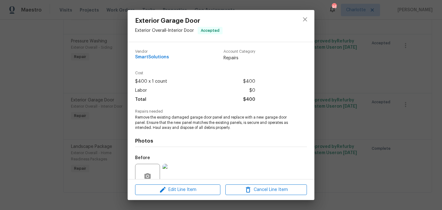 The height and width of the screenshot is (210, 442). What do you see at coordinates (164, 31) in the screenshot?
I see `span: Exterior Overall - Interior Door` at bounding box center [164, 31].